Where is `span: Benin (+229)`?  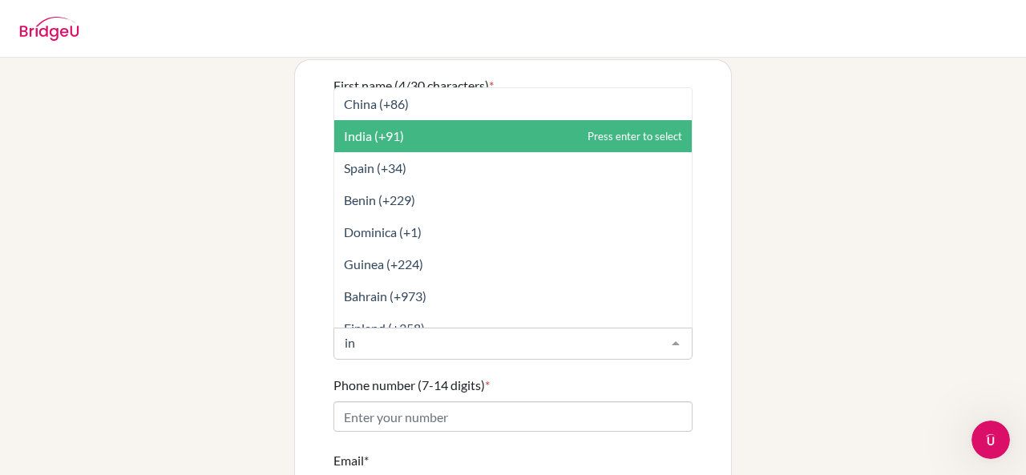 span: Benin (+229) is located at coordinates (379, 199).